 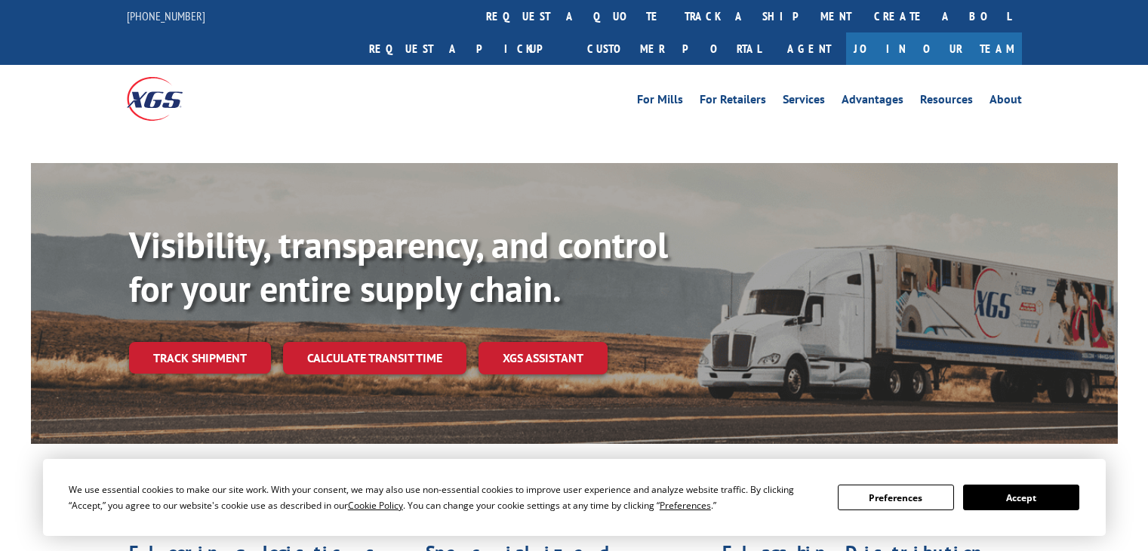 I want to click on a: Calculate transit time, so click(x=374, y=358).